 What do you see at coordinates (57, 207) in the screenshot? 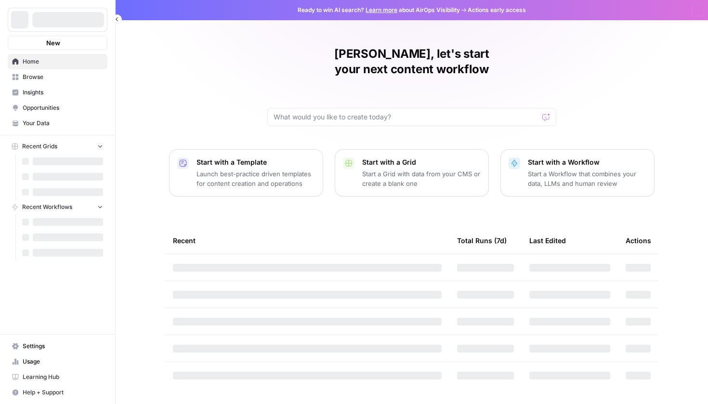
I see `button: Recent Workflows` at bounding box center [57, 207].